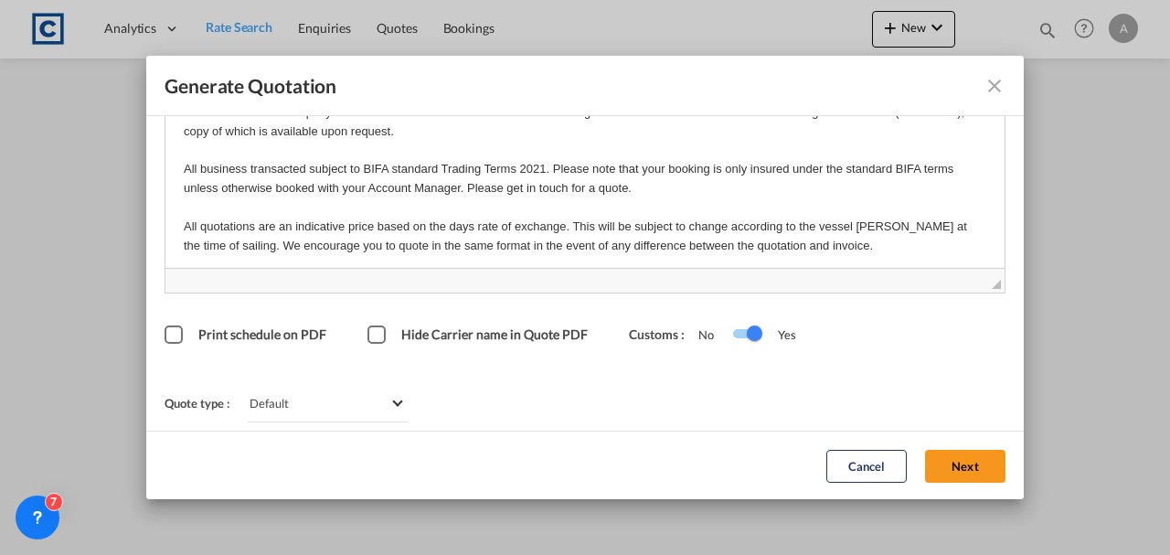  I want to click on span: Customs :, so click(664, 334).